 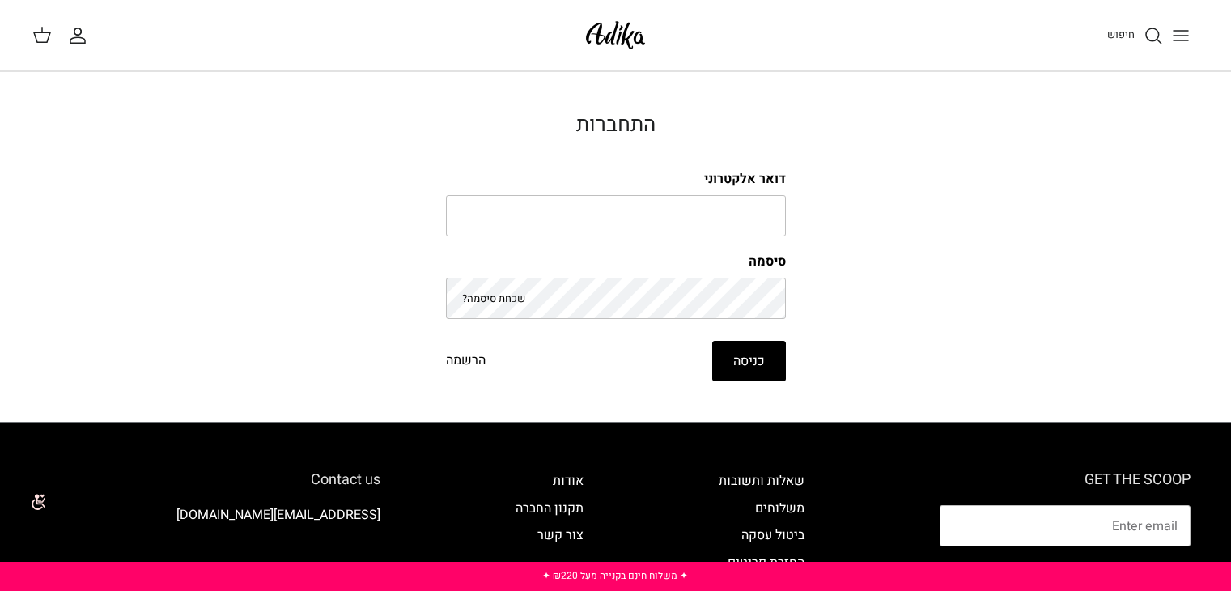 I want to click on input: Email, so click(x=1065, y=526).